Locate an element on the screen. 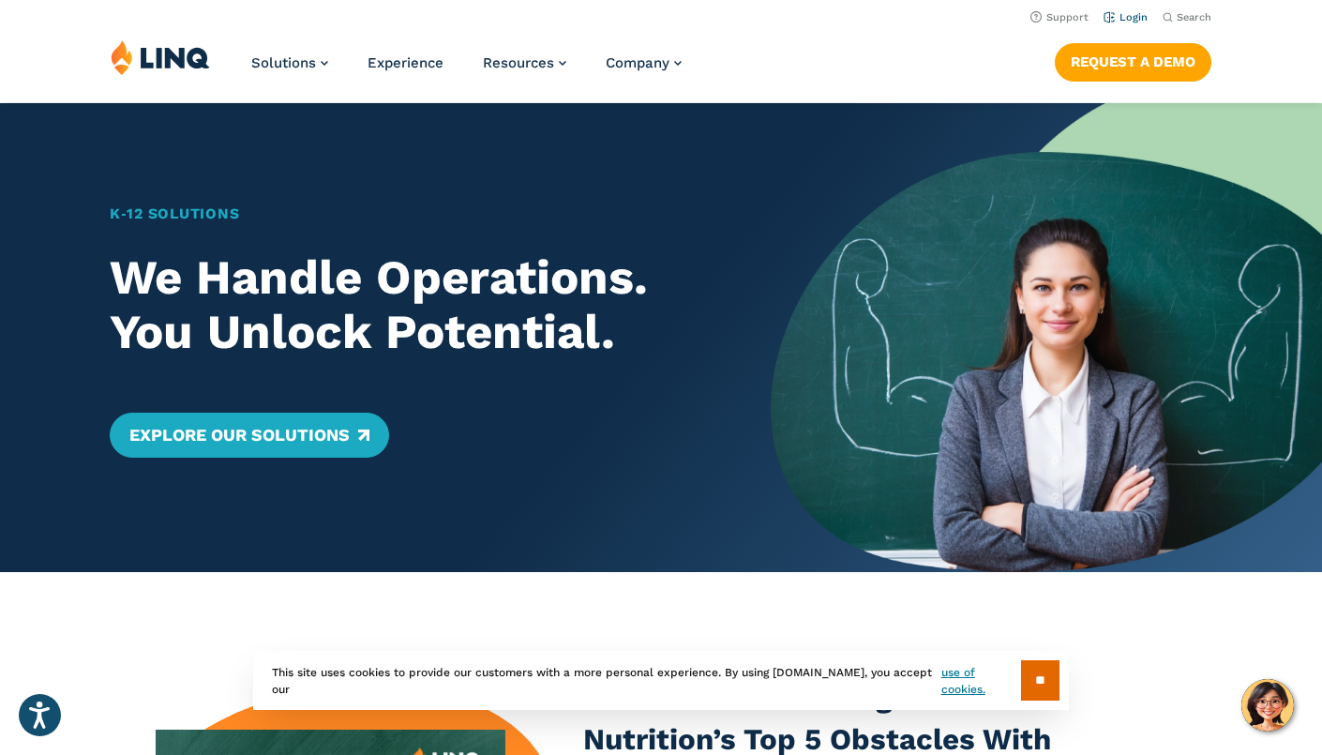 This screenshot has width=1322, height=755. a: Experience is located at coordinates (405, 63).